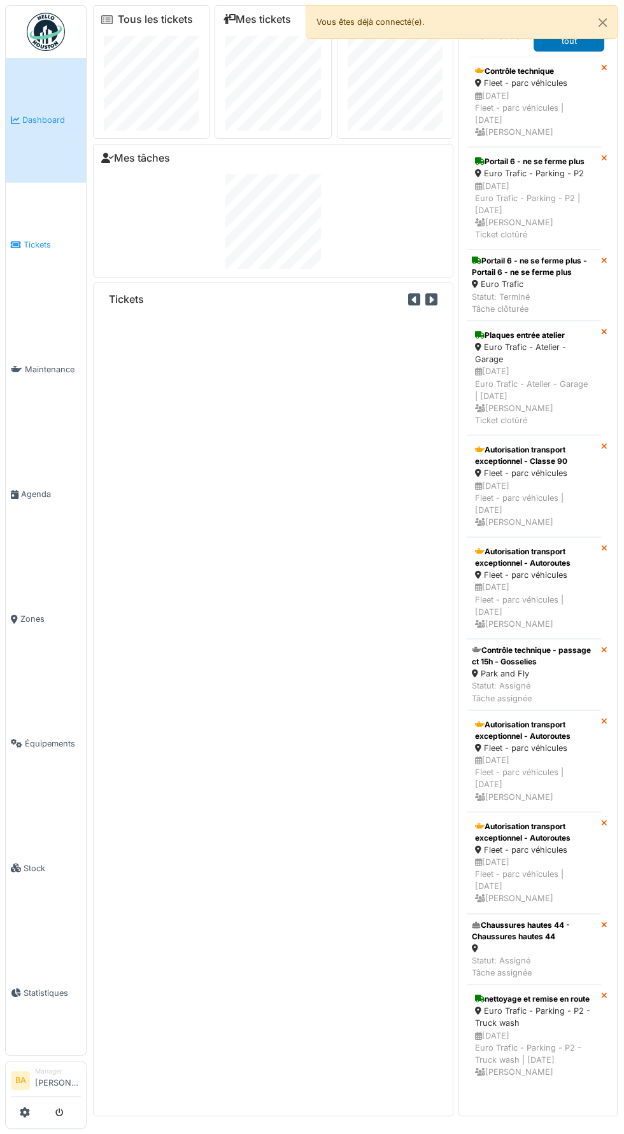 The image size is (624, 1134). I want to click on span: Dashboard, so click(52, 120).